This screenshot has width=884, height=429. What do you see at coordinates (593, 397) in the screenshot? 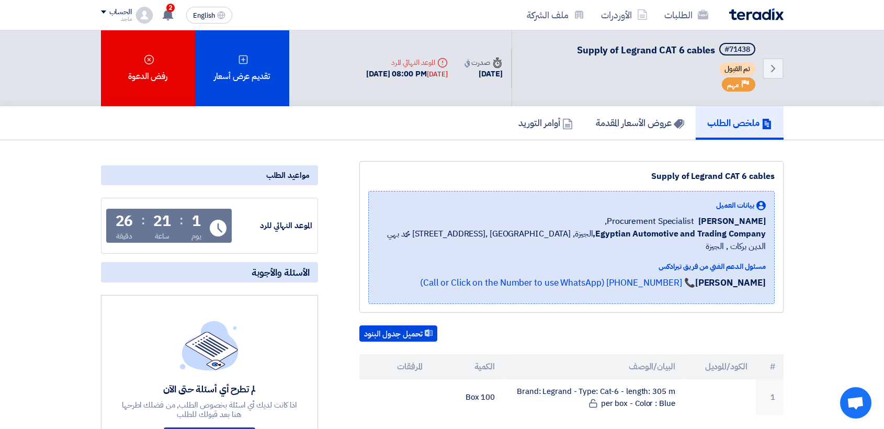
I see `td: Brand: Legrand - Type: Cat-6 - length: 305 m per box - Color : Blue` at bounding box center [593, 397].